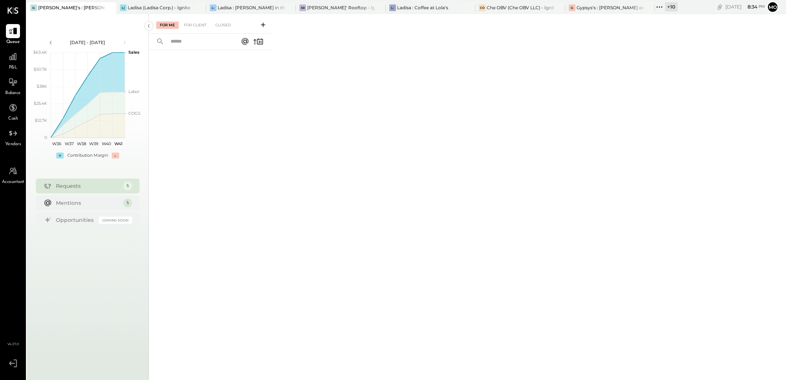 The width and height of the screenshot is (786, 380). Describe the element at coordinates (520, 7) in the screenshot. I see `div: Che OBV (Che OBV LLC) - Ignite` at that location.